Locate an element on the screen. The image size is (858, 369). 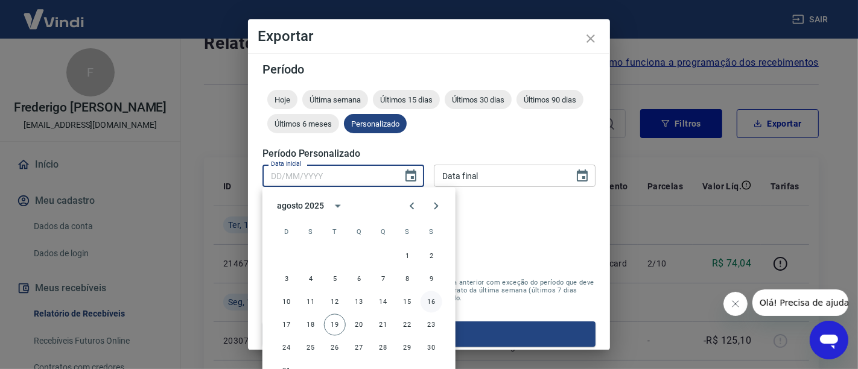
div: Última semana is located at coordinates (335, 100).